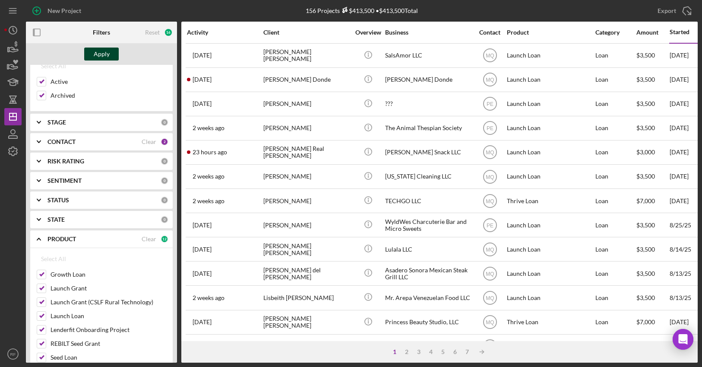  What do you see at coordinates (431, 352) in the screenshot?
I see `div: 4` at bounding box center [431, 352].